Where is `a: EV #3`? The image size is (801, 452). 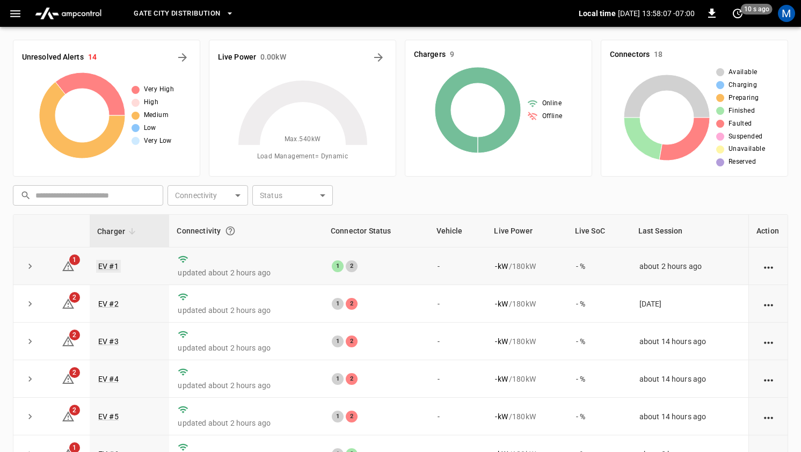
a: EV #3 is located at coordinates (108, 341).